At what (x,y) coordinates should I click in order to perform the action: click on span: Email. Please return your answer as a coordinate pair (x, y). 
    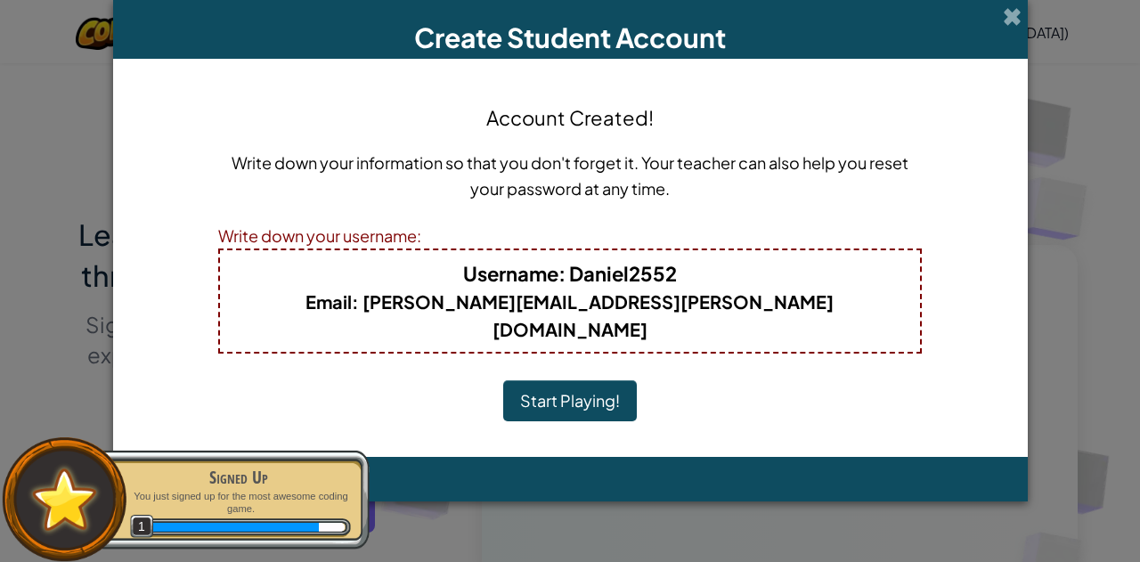
    Looking at the image, I should click on (329, 301).